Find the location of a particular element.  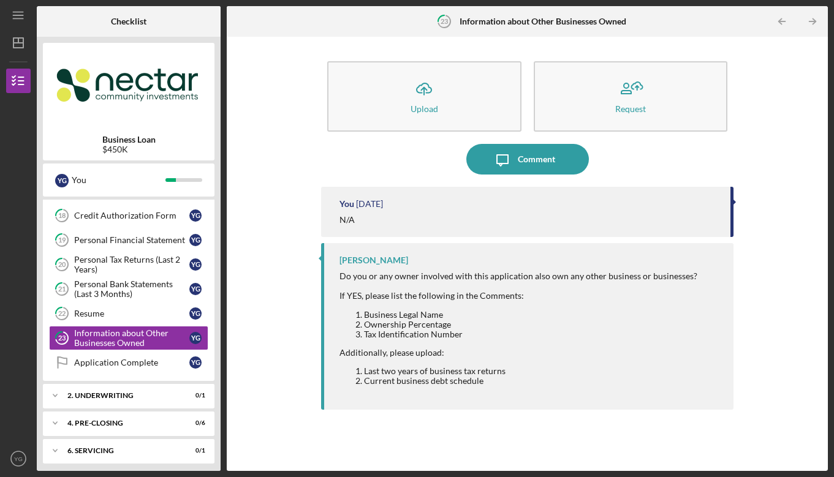

div: Additionally, please upload: is located at coordinates (518, 353).